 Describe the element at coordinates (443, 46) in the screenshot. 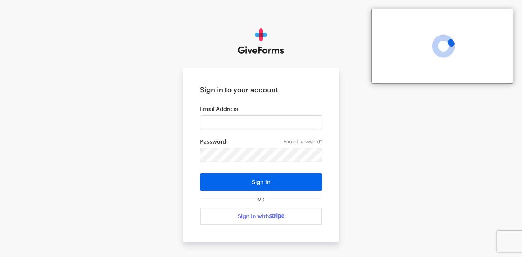

I see `span: Loading` at that location.